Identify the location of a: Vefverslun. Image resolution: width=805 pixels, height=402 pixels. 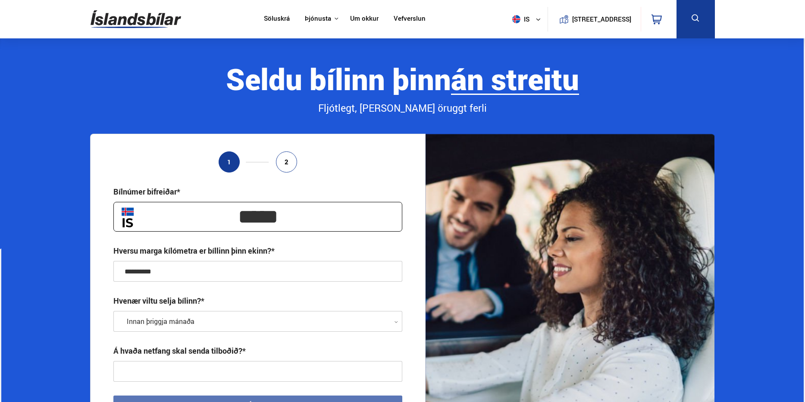
(410, 19).